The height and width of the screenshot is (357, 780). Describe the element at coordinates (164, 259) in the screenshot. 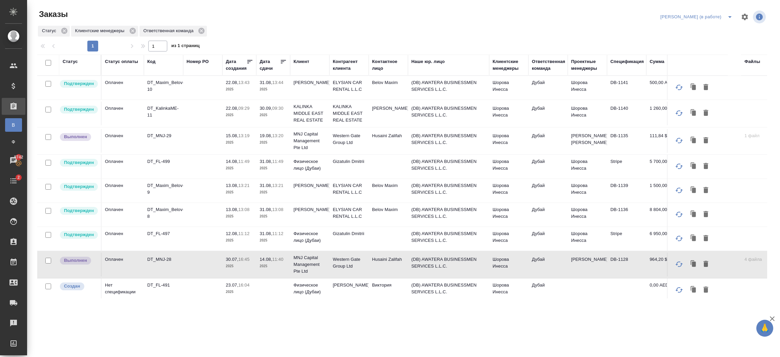

I see `p: DT_MNJ-28` at that location.